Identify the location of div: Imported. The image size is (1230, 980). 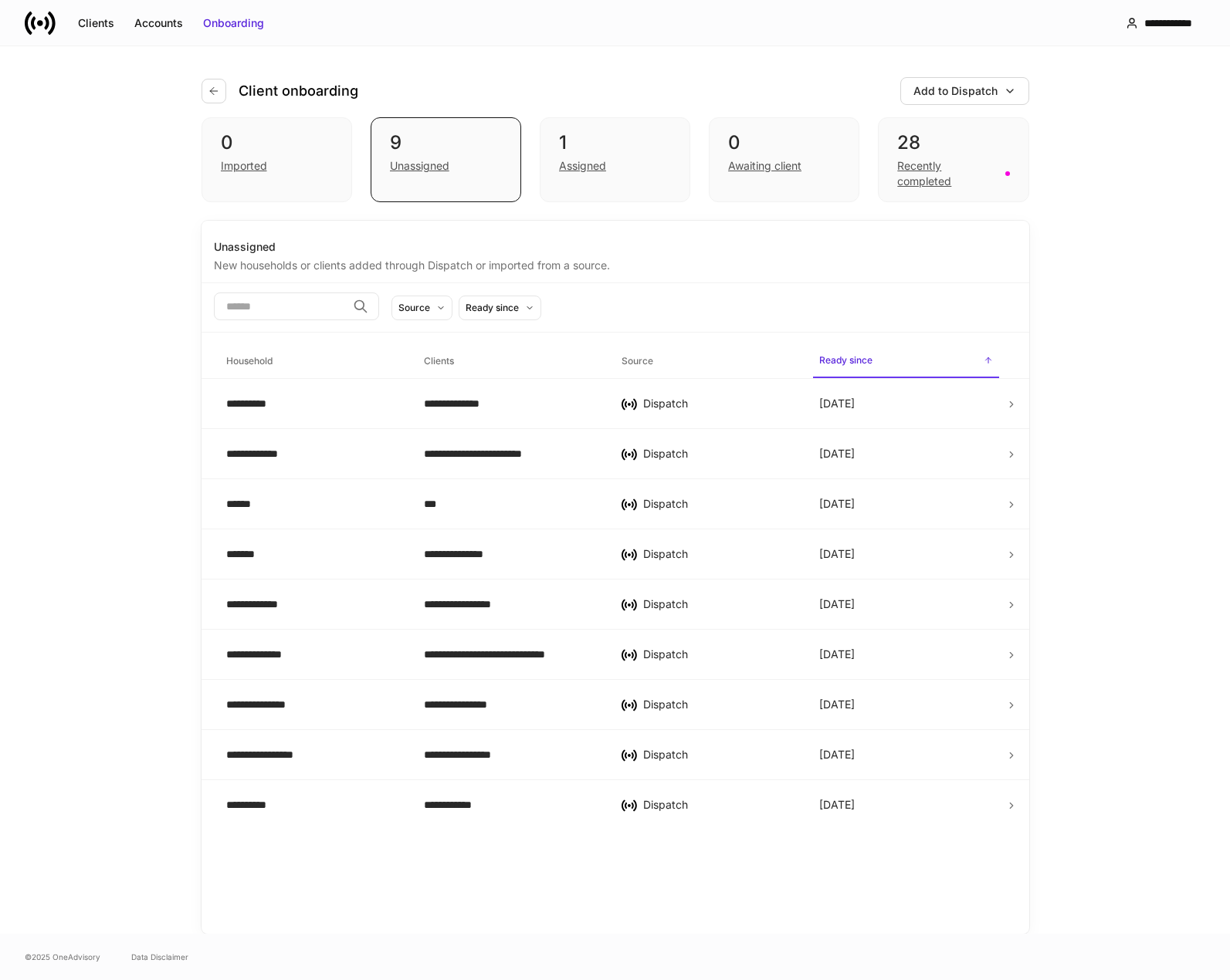
(244, 166).